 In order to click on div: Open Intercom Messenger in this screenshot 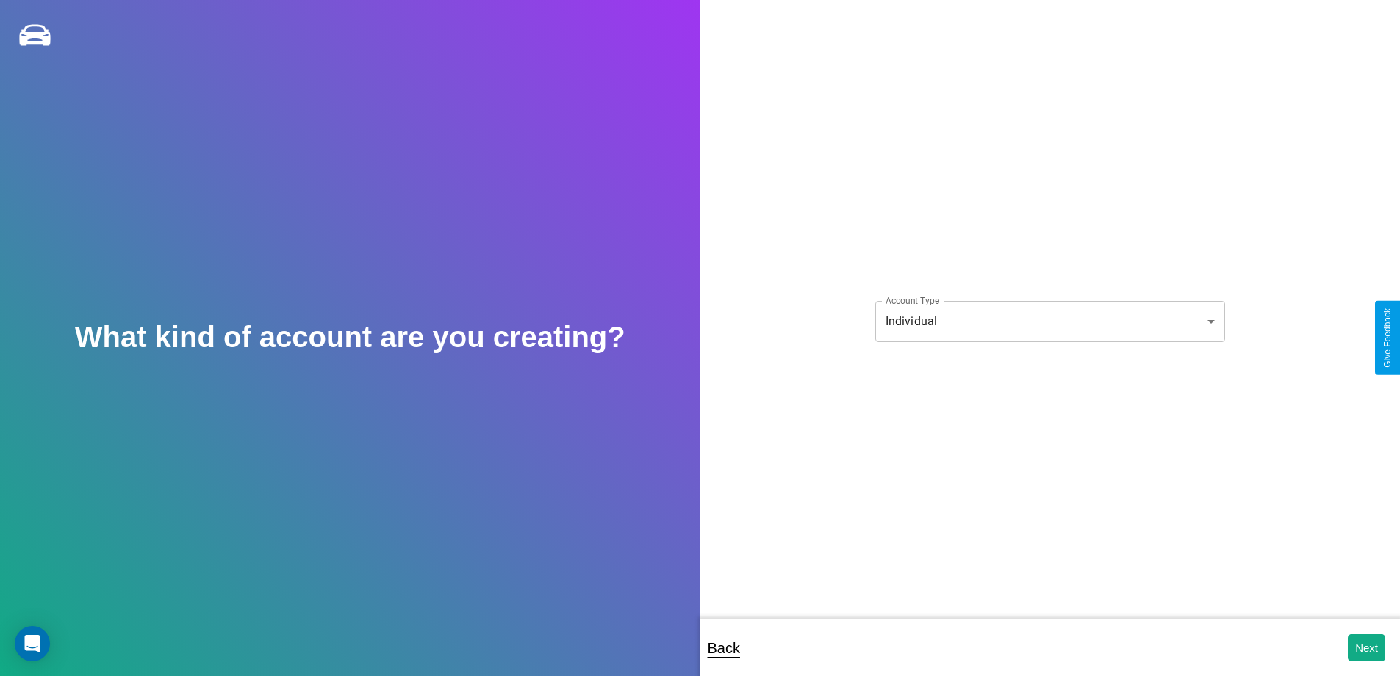, I will do `click(32, 643)`.